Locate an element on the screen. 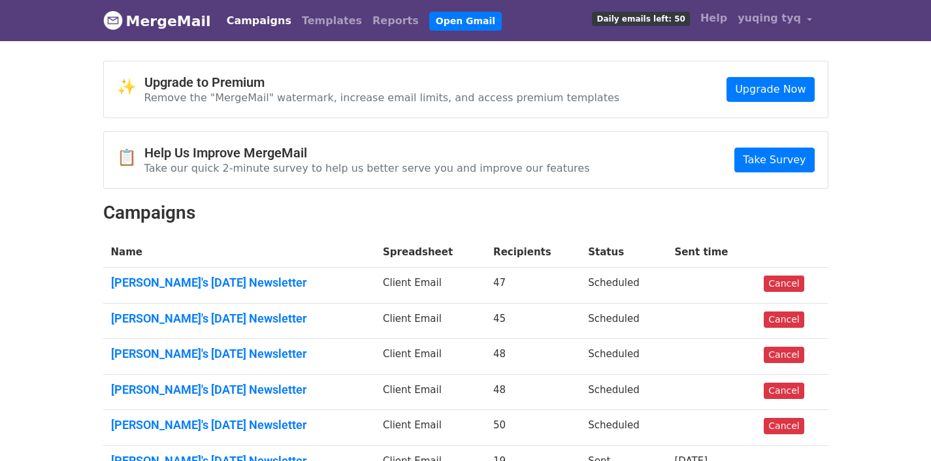 Image resolution: width=931 pixels, height=461 pixels. th: Recipients is located at coordinates (533, 252).